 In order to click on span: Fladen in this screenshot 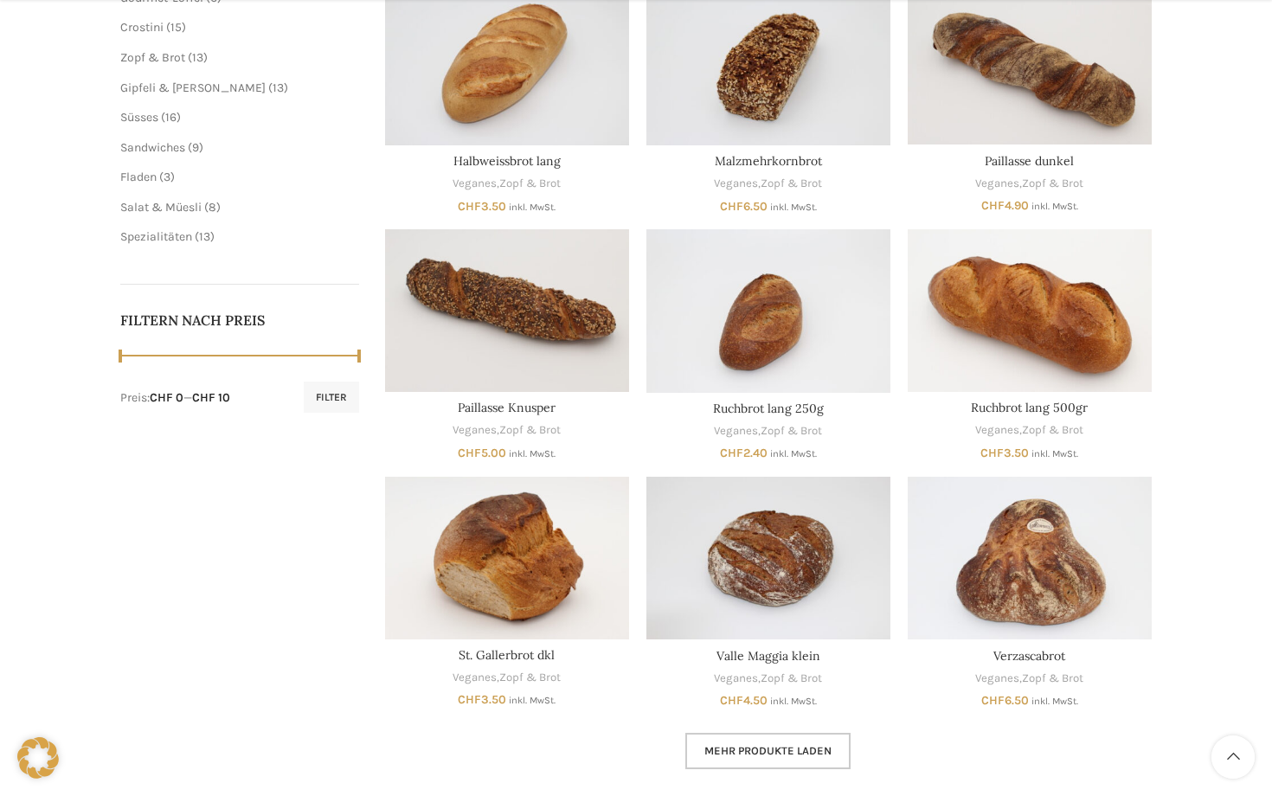, I will do `click(138, 176)`.